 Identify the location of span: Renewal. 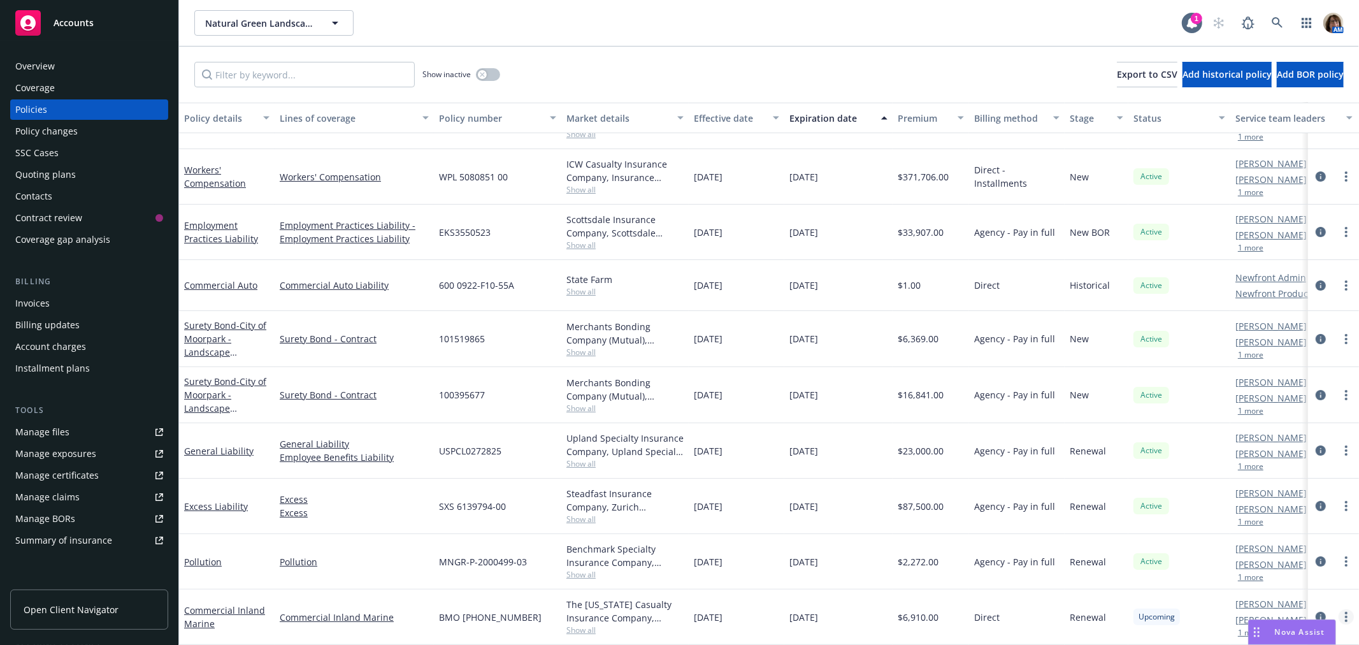
(1087, 617).